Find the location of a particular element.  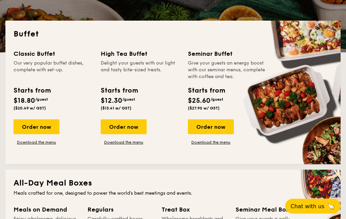

span: $18.80 is located at coordinates (24, 101).